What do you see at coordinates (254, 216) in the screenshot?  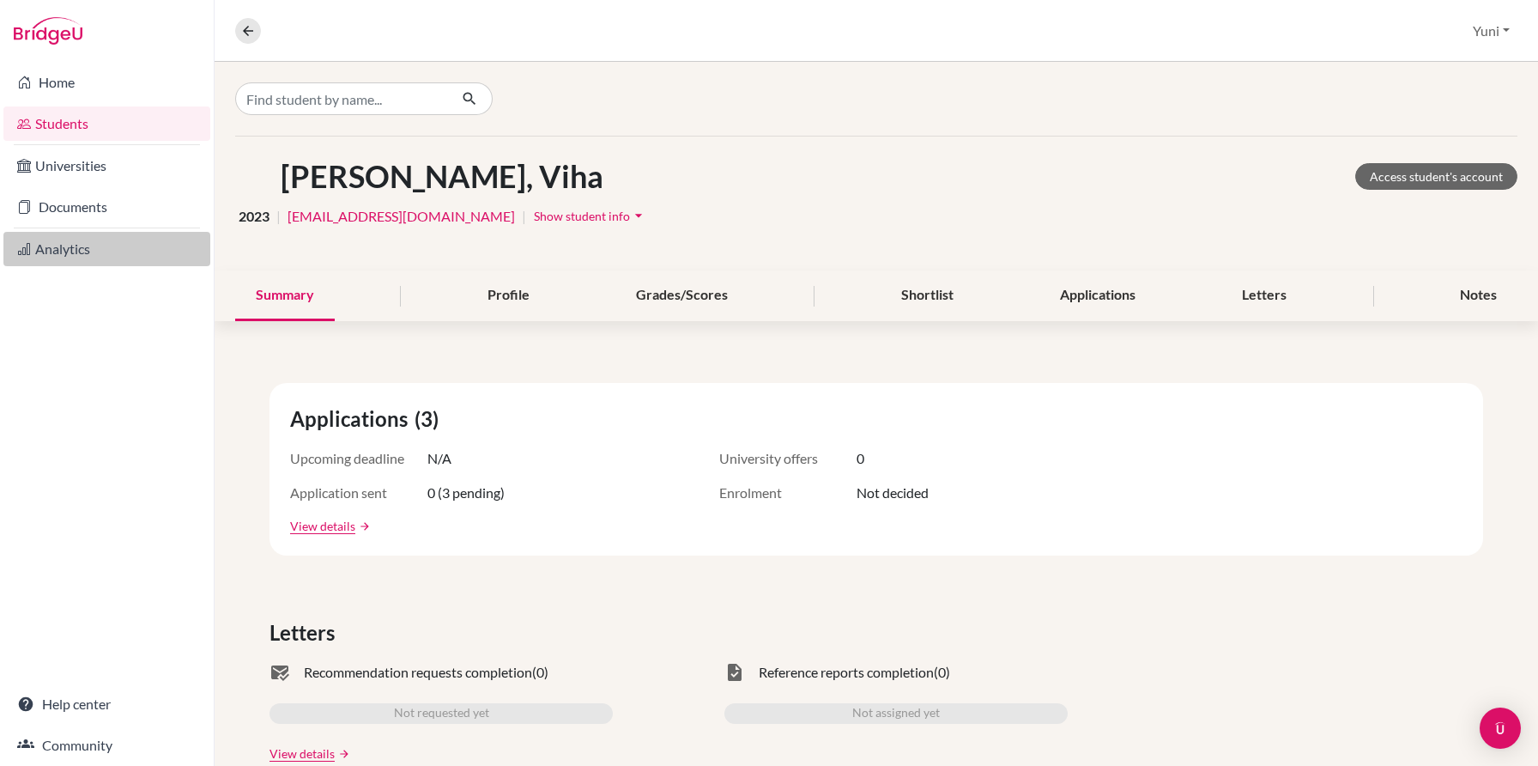 I see `span: 2023` at bounding box center [254, 216].